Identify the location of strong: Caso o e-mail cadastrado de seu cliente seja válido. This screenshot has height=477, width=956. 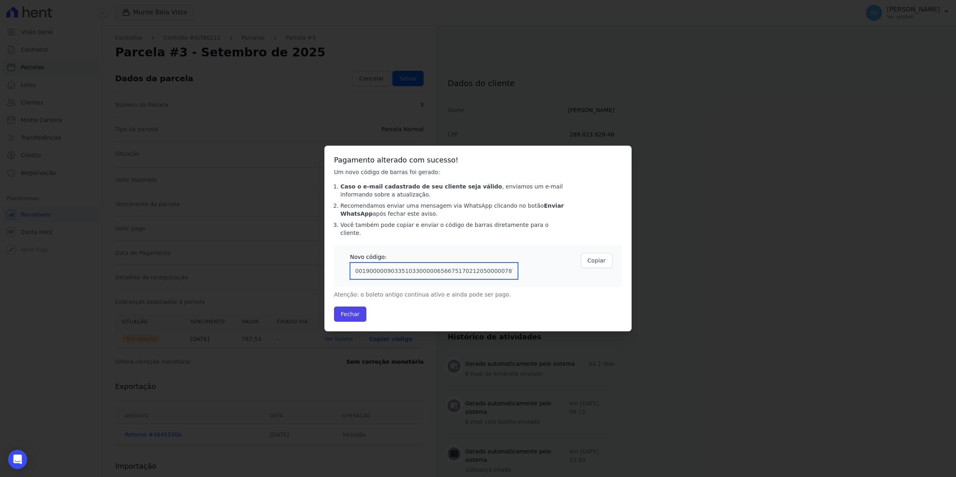
(421, 186).